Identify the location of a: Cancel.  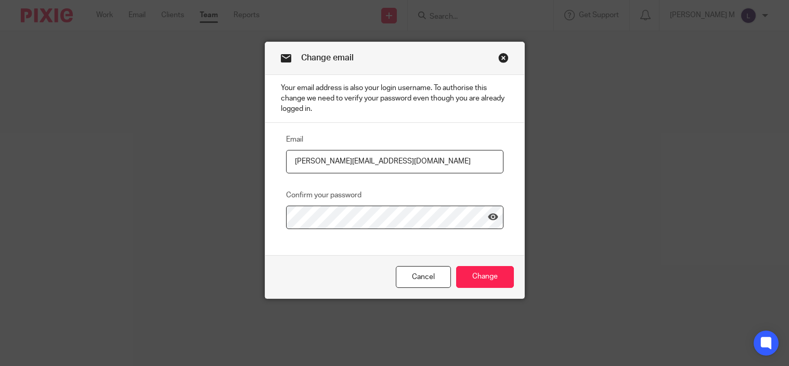
(423, 277).